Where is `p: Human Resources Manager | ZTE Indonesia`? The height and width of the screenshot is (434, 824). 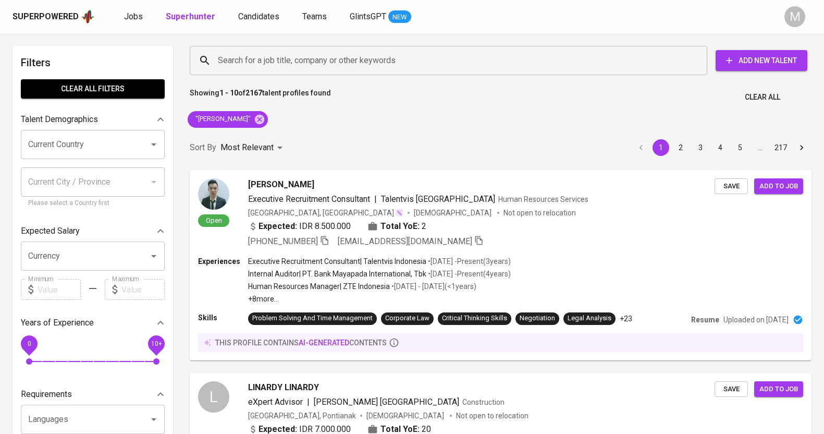
p: Human Resources Manager | ZTE Indonesia is located at coordinates (319, 286).